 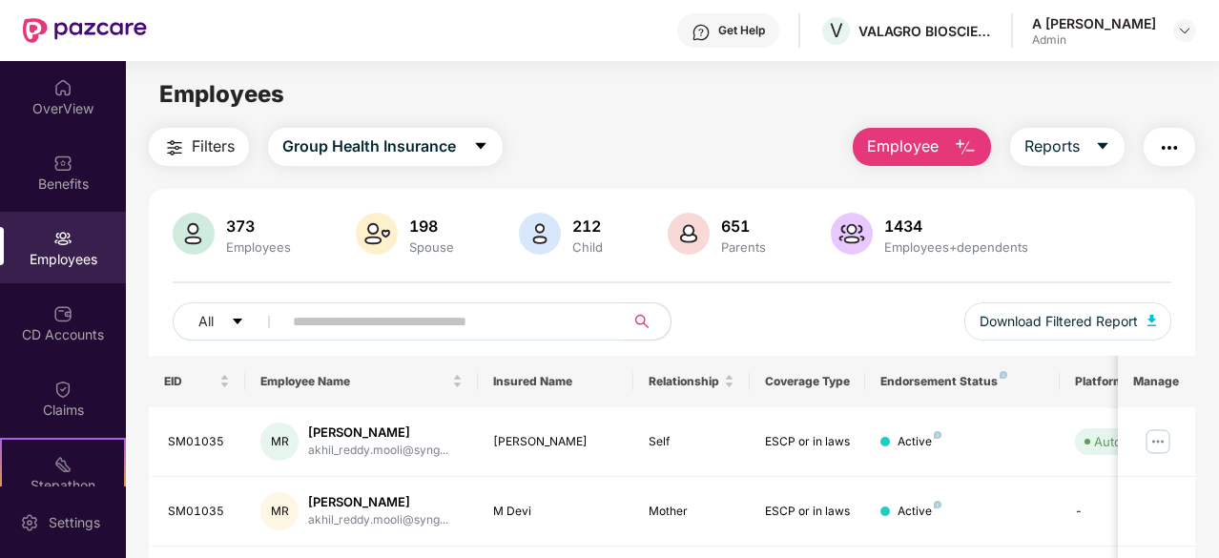 I want to click on img: svg+xml;base64,PHN2ZyBpZD0iSG9tZSIgeG1sbnM9Imh0dHA6Ly93d3cudzMub3JnLzIwMDAvc3ZnIiB3aWR0aD0iMjAiIG..., so click(x=63, y=88).